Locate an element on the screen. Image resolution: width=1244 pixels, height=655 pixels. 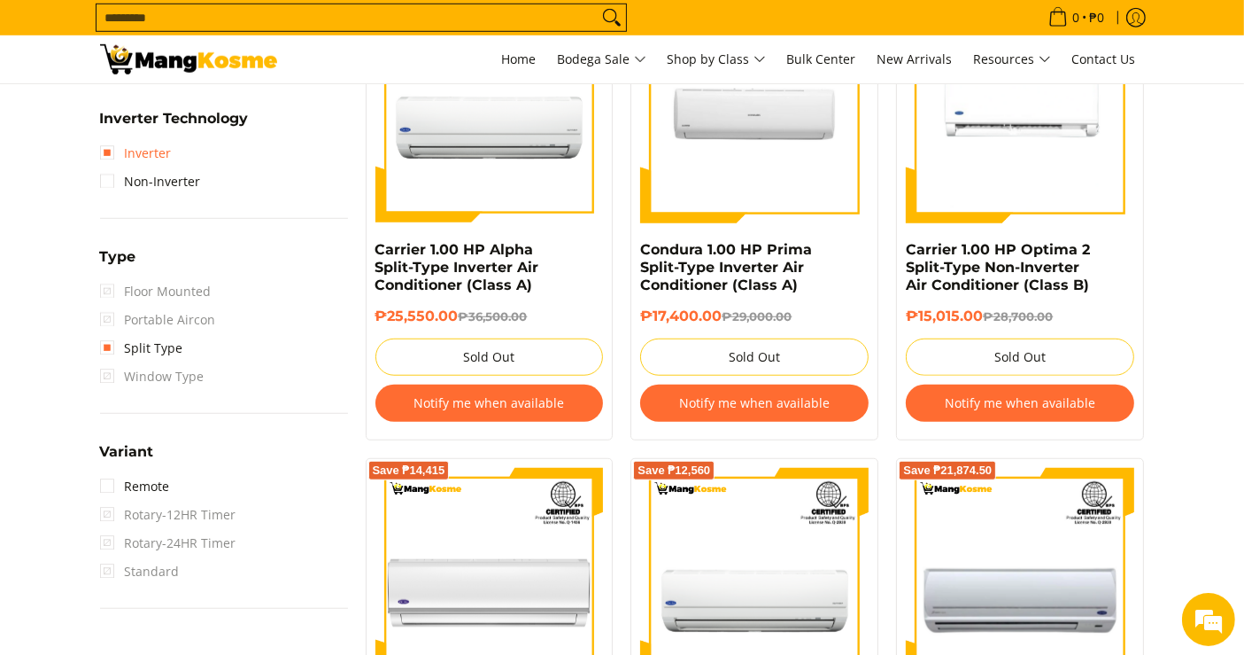
span: Floor Mounted is located at coordinates (156, 291).